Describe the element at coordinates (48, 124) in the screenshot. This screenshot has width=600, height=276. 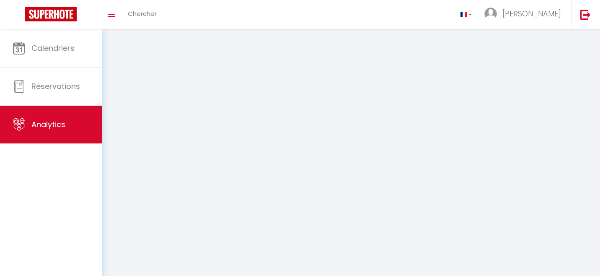
I see `span: Analytics` at that location.